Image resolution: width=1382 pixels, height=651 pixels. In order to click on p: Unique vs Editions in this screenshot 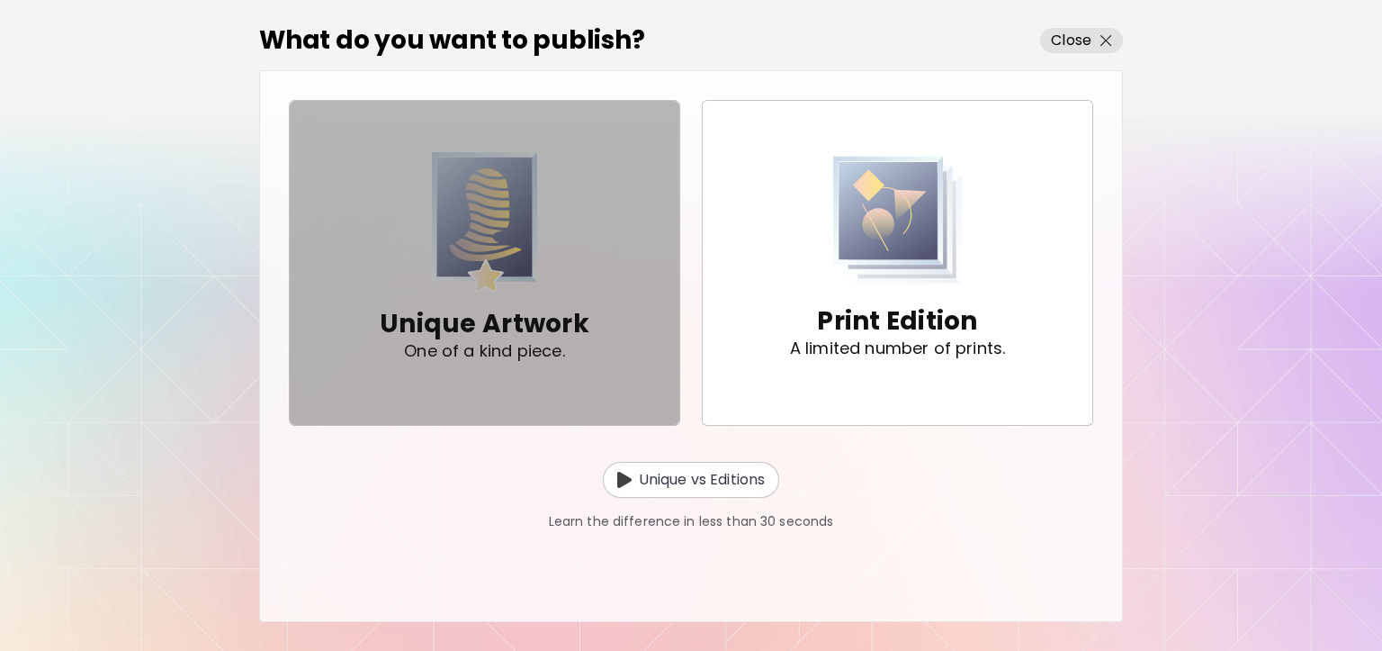, I will do `click(702, 480)`.